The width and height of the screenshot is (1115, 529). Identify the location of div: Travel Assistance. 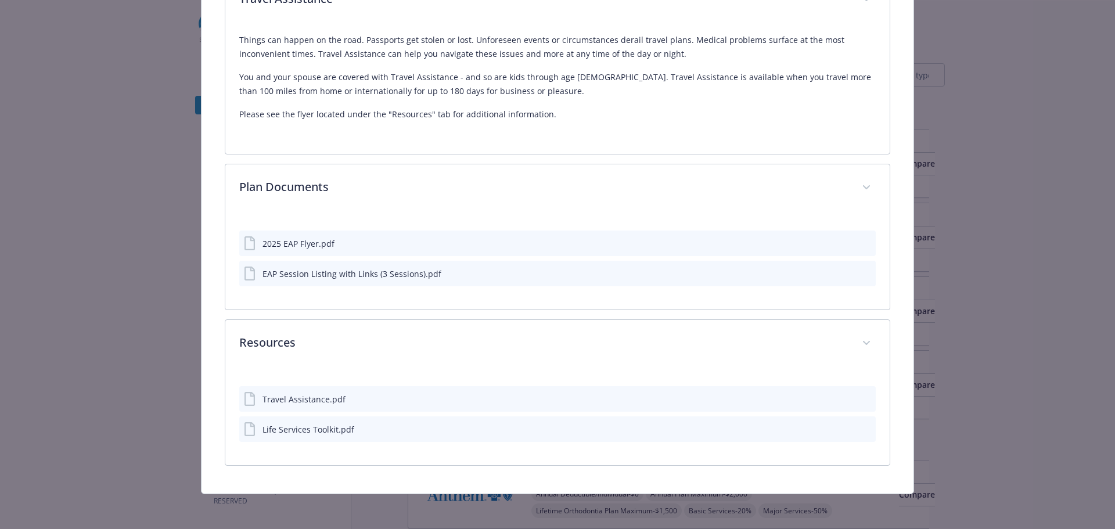
(557, 89).